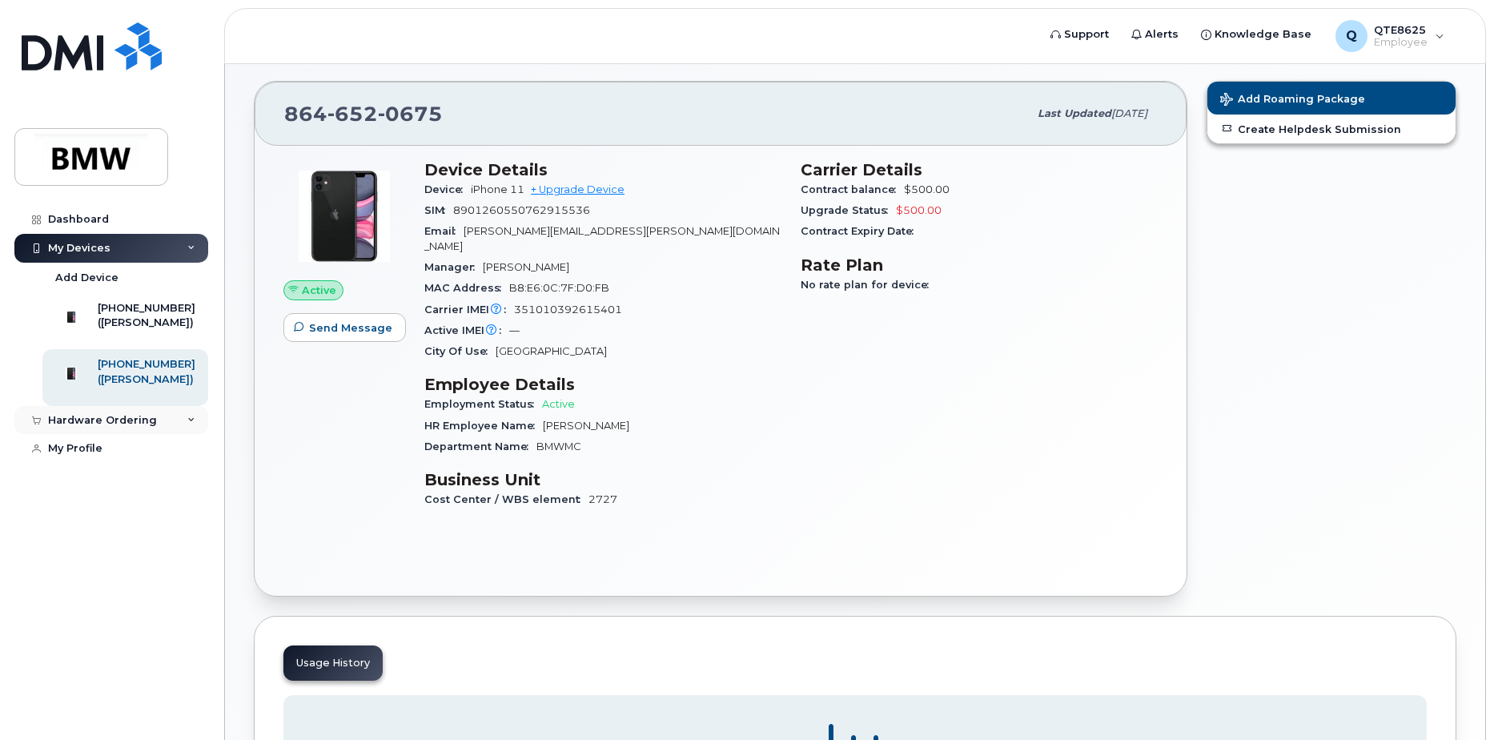  Describe the element at coordinates (469, 309) in the screenshot. I see `span: Carrier IMEI` at that location.